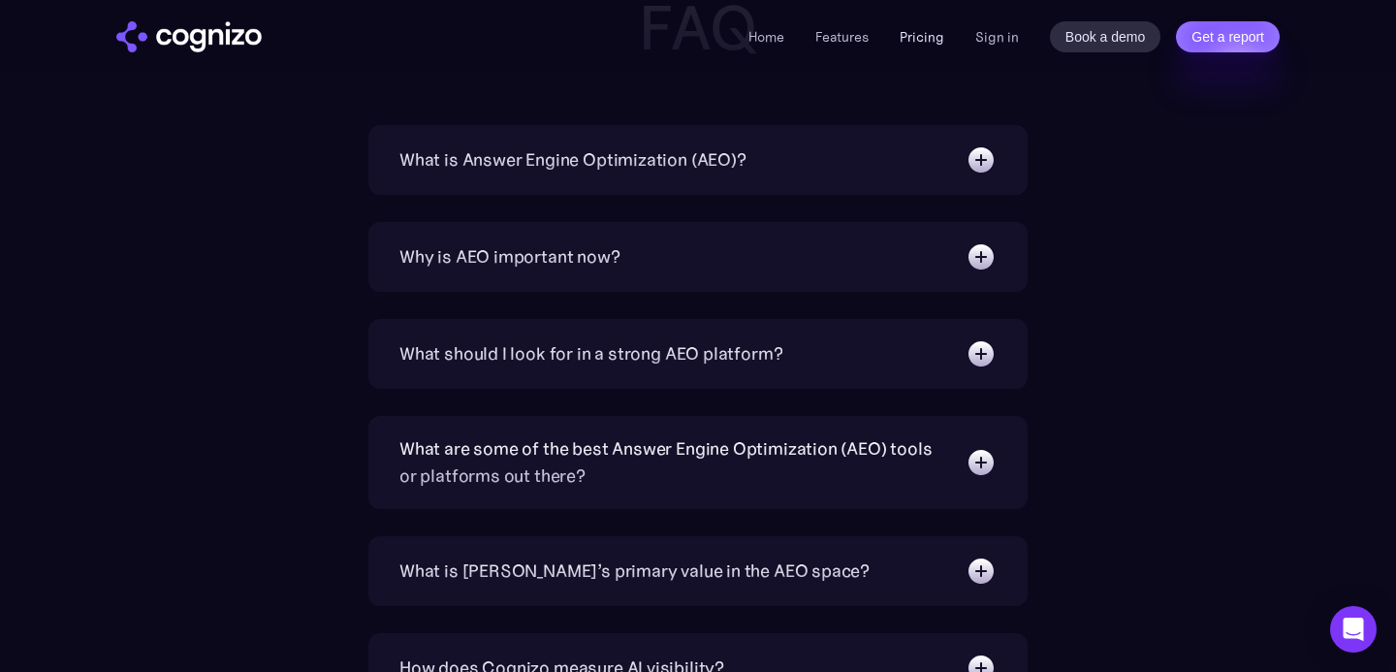  I want to click on a: Book a demo, so click(1105, 37).